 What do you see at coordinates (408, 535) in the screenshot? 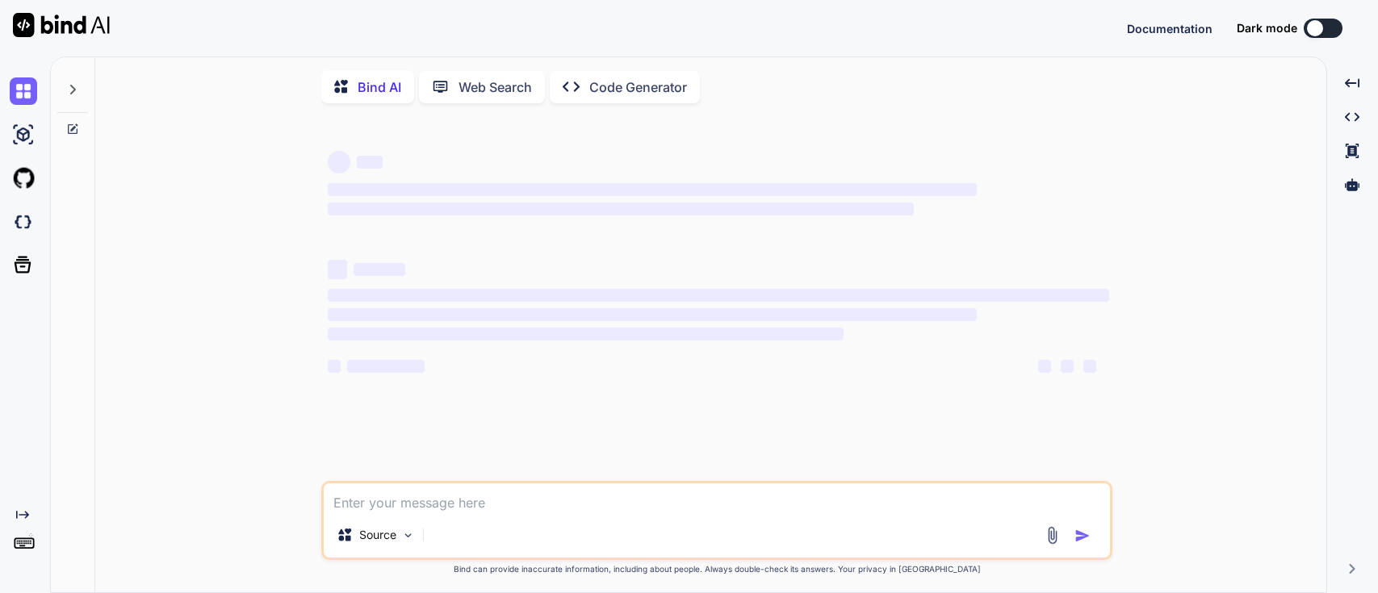
I see `img: Pick Models` at bounding box center [408, 535].